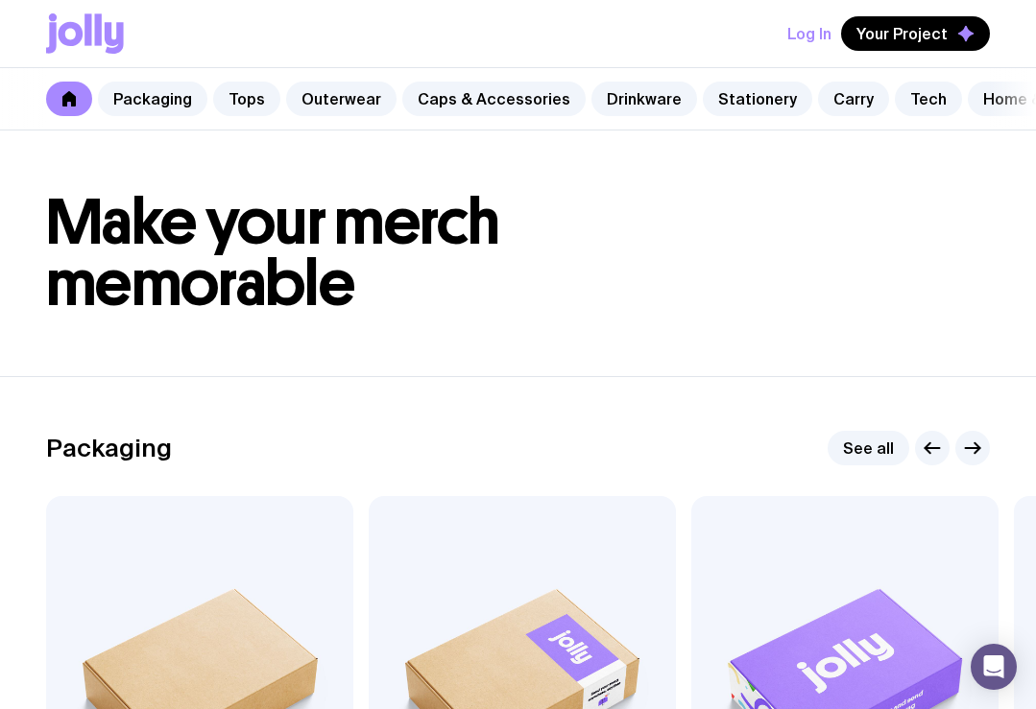  What do you see at coordinates (153, 99) in the screenshot?
I see `a: Packaging` at bounding box center [153, 99].